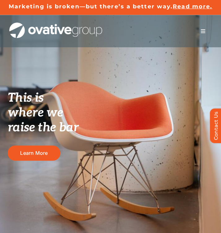 This screenshot has height=233, width=221. I want to click on a: Read more., so click(192, 6).